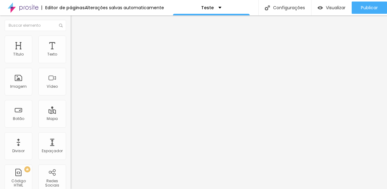 The width and height of the screenshot is (387, 189). I want to click on p: Teste, so click(208, 8).